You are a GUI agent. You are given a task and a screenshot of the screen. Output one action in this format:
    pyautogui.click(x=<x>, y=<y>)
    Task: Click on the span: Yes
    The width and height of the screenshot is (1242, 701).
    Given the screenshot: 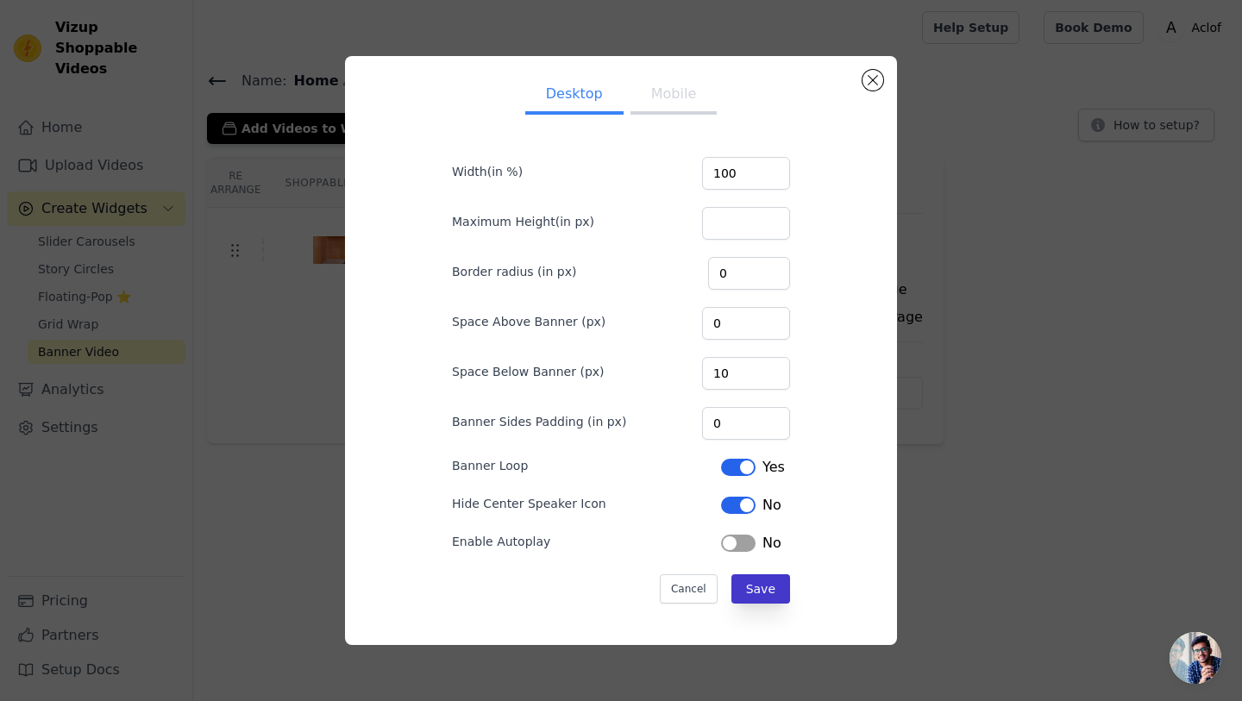 What is the action you would take?
    pyautogui.click(x=774, y=467)
    